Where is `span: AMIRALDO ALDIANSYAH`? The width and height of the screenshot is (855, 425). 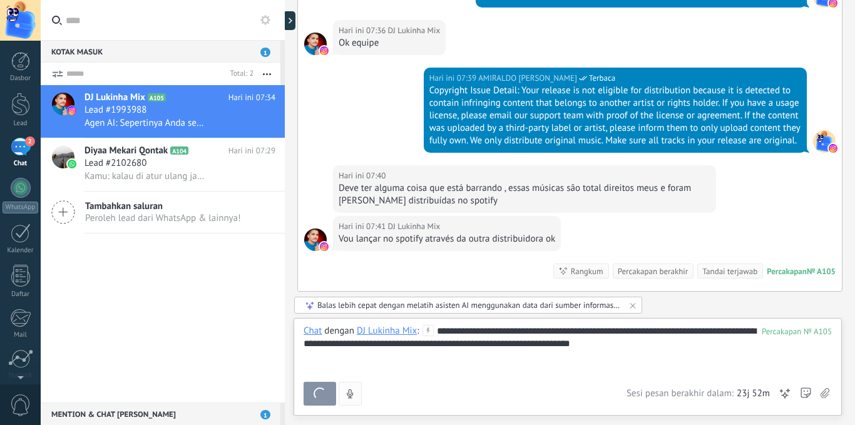
span: AMIRALDO ALDIANSYAH is located at coordinates (824, 141).